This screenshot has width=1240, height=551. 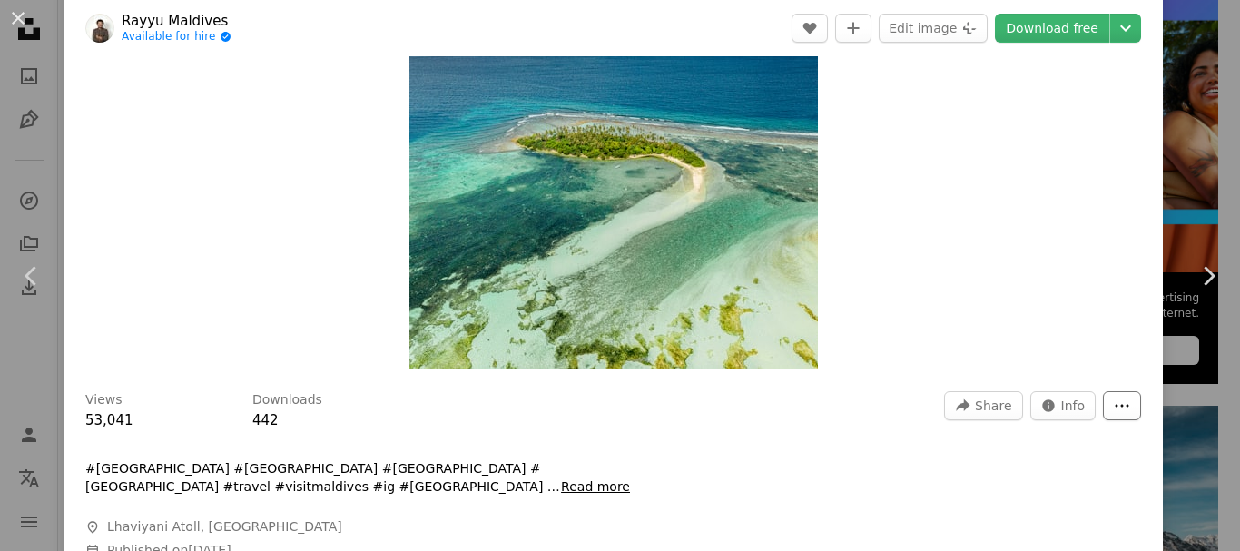 I want to click on button: Stats about this image, so click(x=1063, y=406).